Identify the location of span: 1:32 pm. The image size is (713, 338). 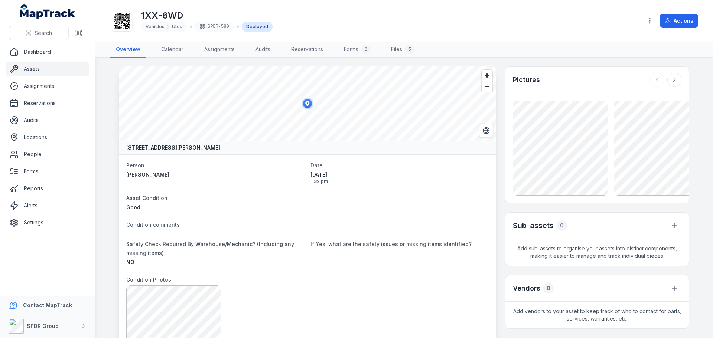
(399, 182).